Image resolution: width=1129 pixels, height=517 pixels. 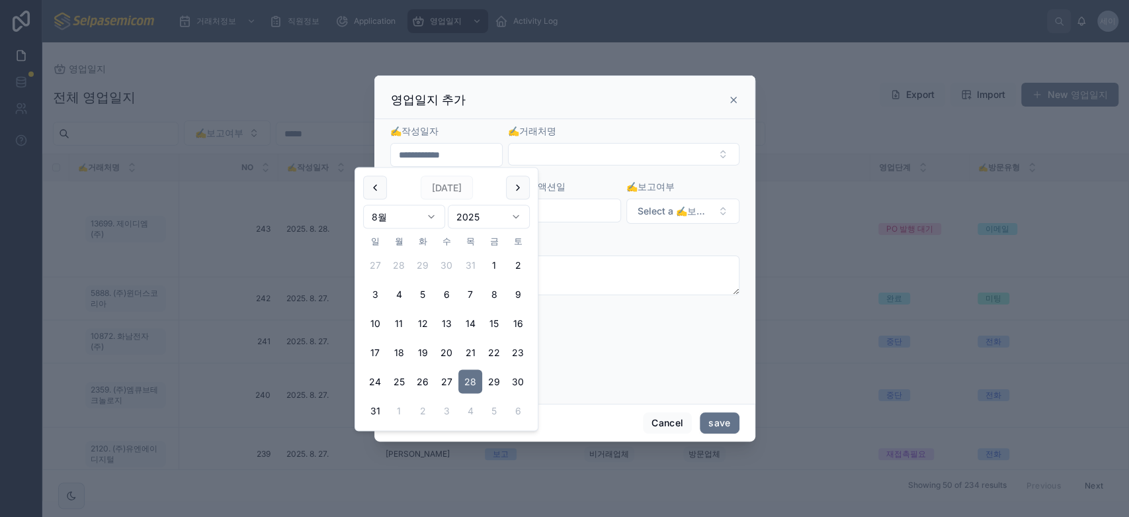 What do you see at coordinates (494, 411) in the screenshot?
I see `button: 2025년 9월 5일 금요일` at bounding box center [494, 411].